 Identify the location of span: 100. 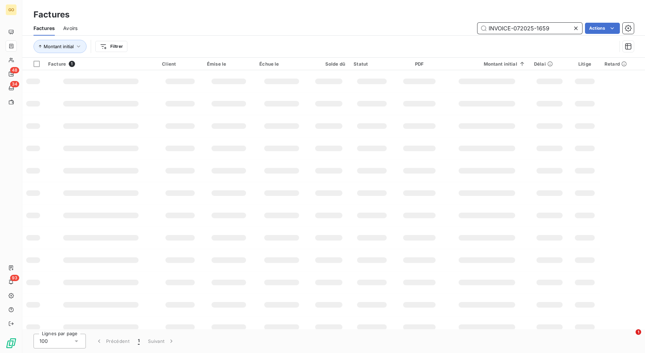
(44, 341).